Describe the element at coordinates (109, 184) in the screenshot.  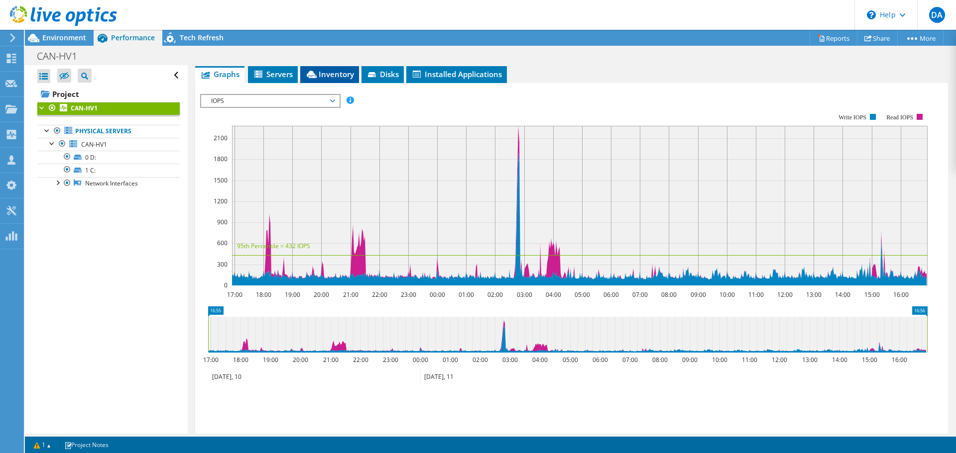
I see `a: Network Interfaces` at that location.